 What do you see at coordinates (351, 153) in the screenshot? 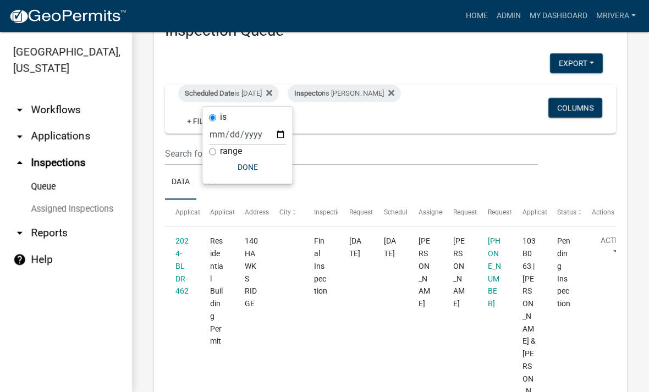
I see `input: Search for inspections` at bounding box center [351, 153].